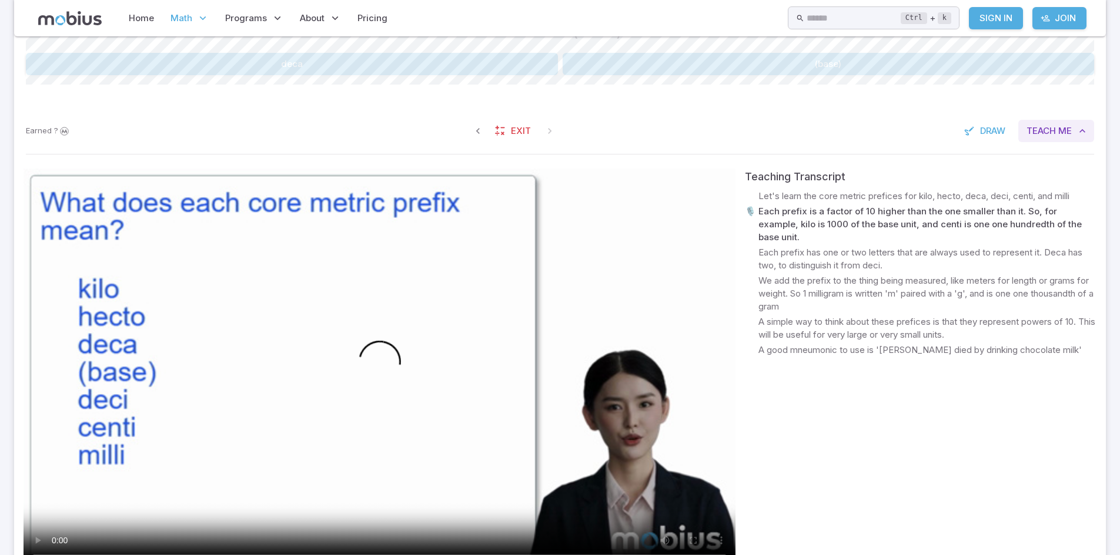  What do you see at coordinates (521, 131) in the screenshot?
I see `span: Exit` at bounding box center [521, 131].